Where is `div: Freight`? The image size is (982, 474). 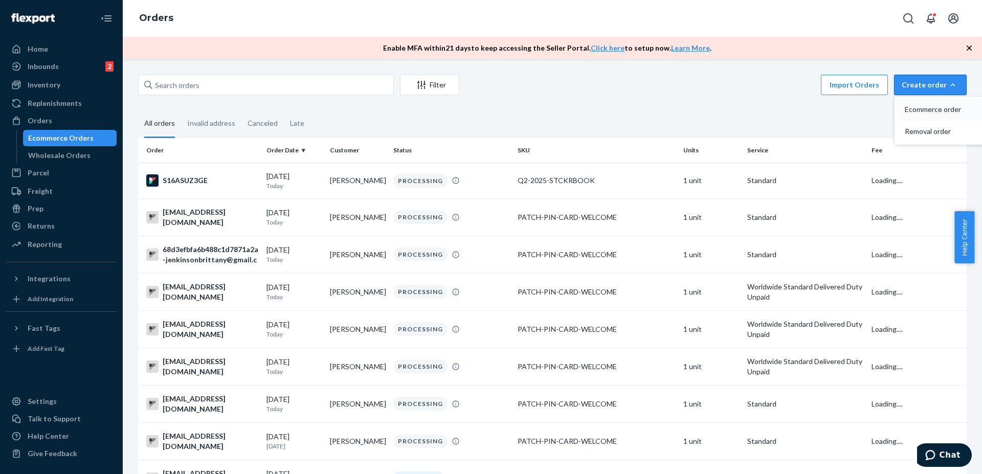 div: Freight is located at coordinates (40, 191).